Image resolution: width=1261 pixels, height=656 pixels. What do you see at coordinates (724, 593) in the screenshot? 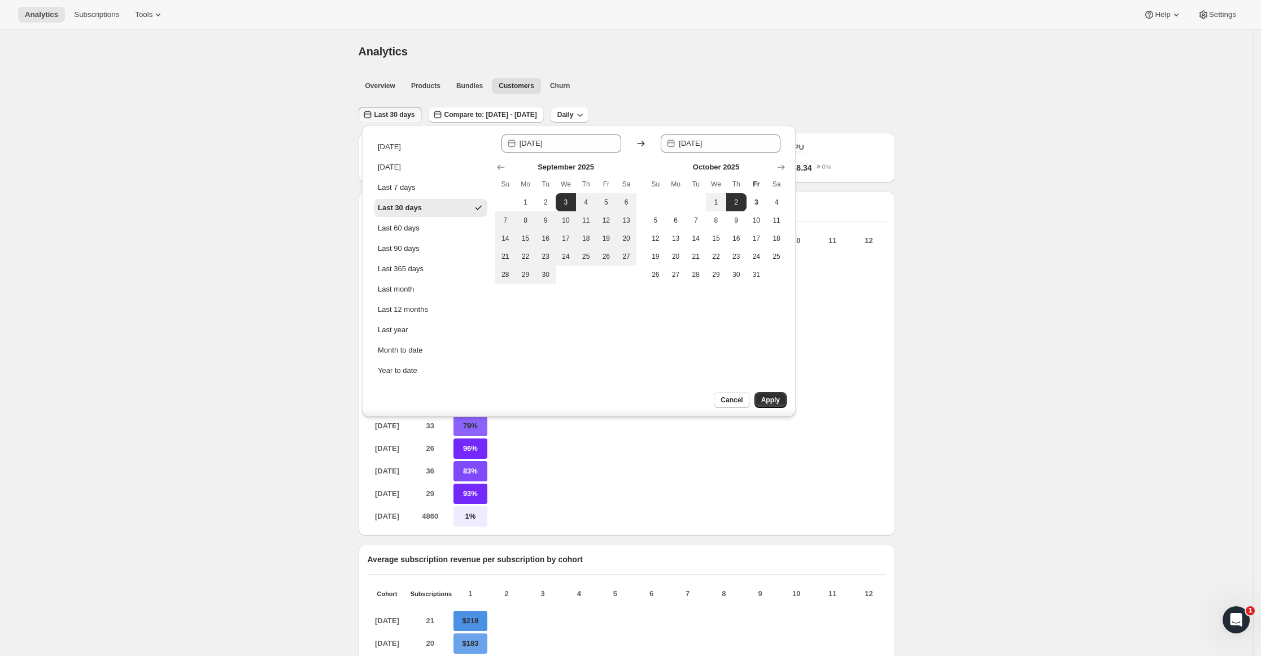
I see `p: 8` at bounding box center [724, 593].